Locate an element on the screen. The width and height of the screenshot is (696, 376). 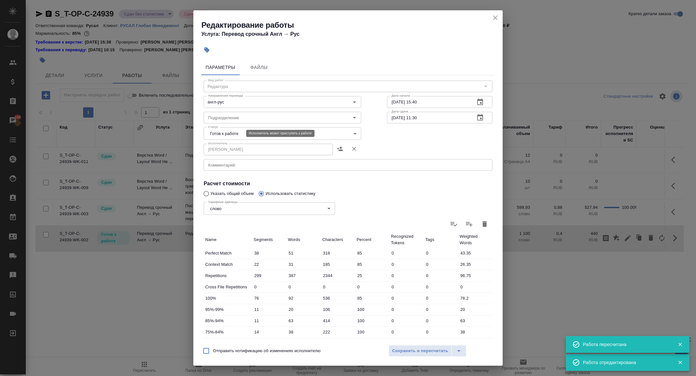
div: Работа пересчитана is located at coordinates (625, 344).